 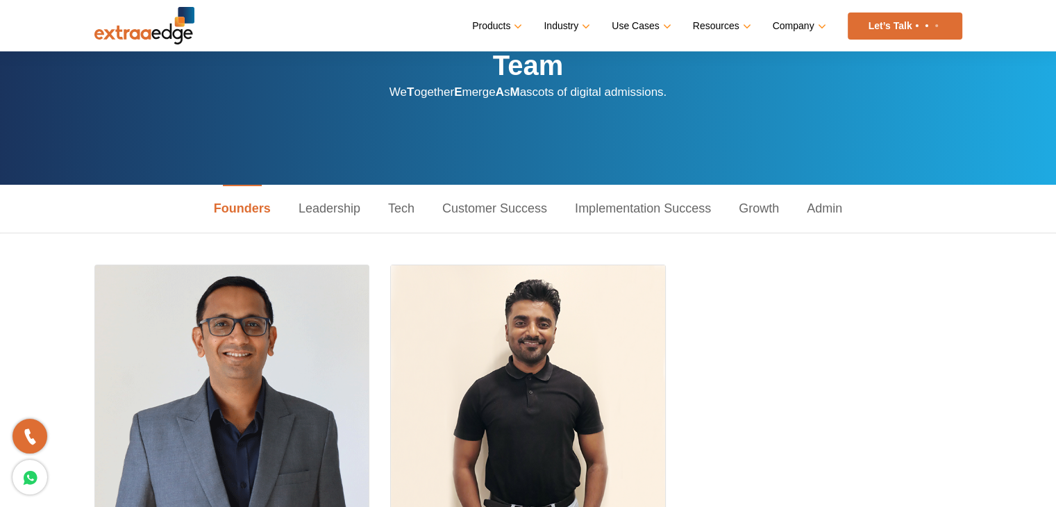 What do you see at coordinates (798, 26) in the screenshot?
I see `a: Company` at bounding box center [798, 26].